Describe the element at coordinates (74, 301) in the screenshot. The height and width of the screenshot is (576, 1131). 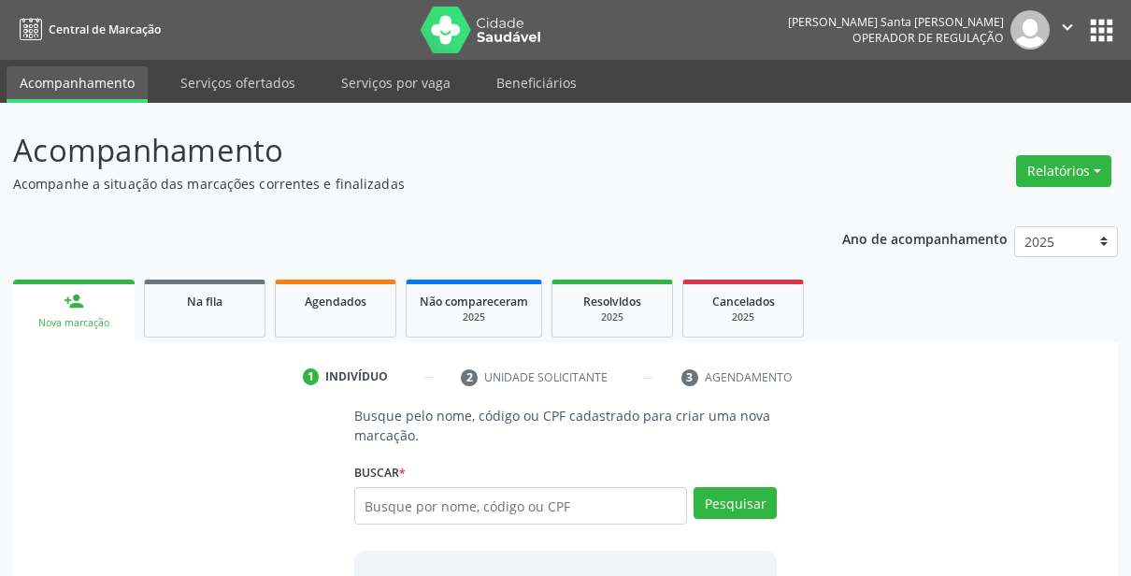
I see `div: person_add` at that location.